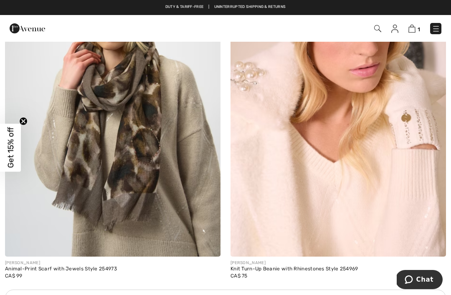  What do you see at coordinates (27, 28) in the screenshot?
I see `a: 1ère Avenue` at bounding box center [27, 28].